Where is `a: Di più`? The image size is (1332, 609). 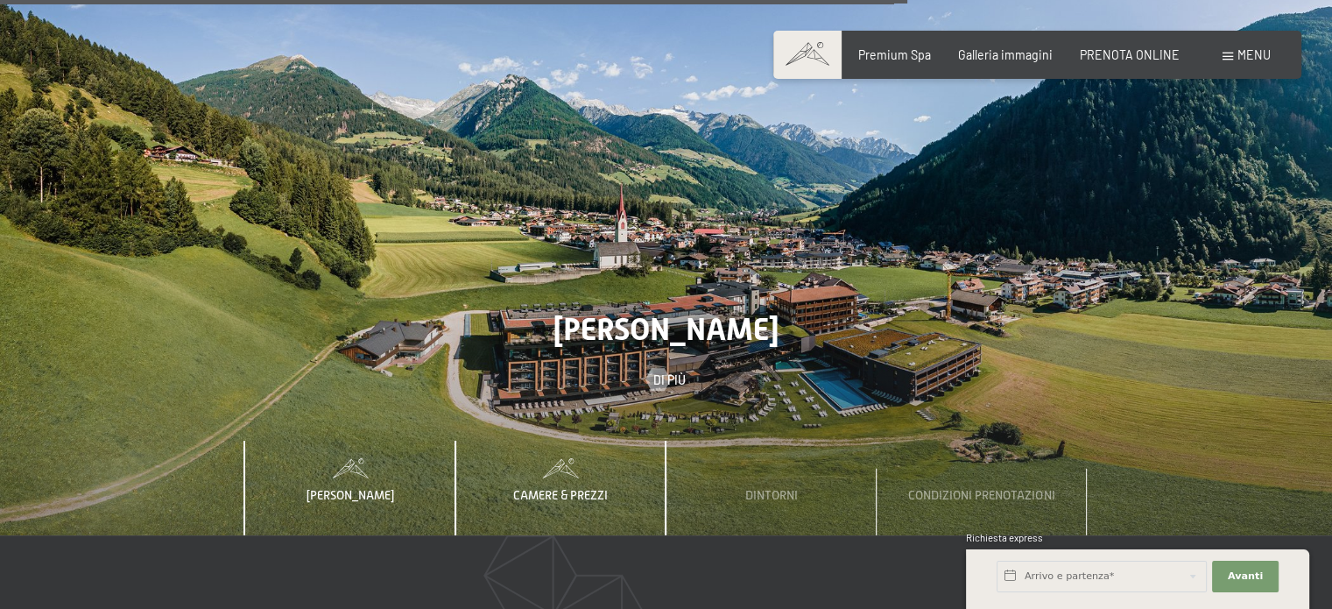
a: Di più is located at coordinates (666, 380).